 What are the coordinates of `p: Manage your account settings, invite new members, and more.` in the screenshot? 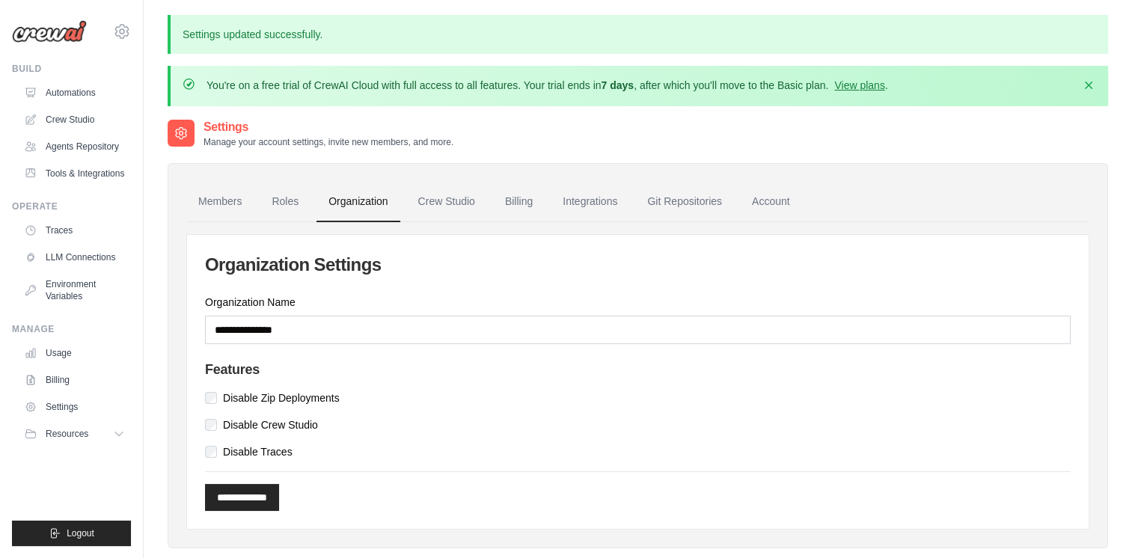 It's located at (329, 142).